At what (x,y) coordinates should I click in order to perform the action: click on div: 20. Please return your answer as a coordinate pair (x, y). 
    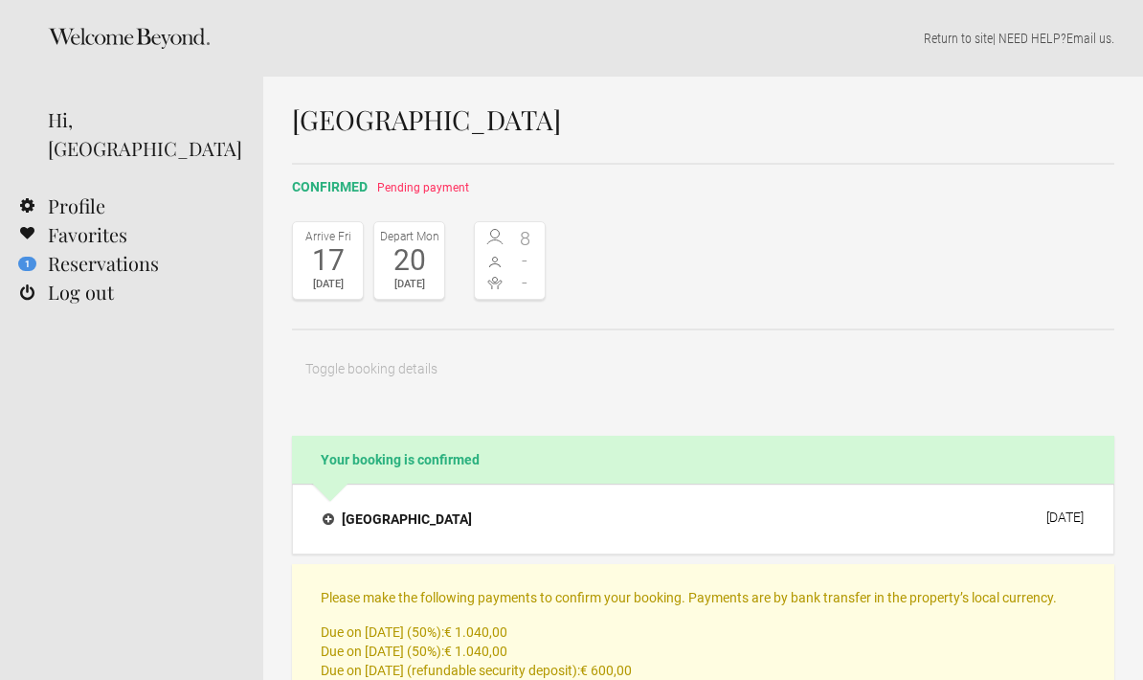
    Looking at the image, I should click on (409, 260).